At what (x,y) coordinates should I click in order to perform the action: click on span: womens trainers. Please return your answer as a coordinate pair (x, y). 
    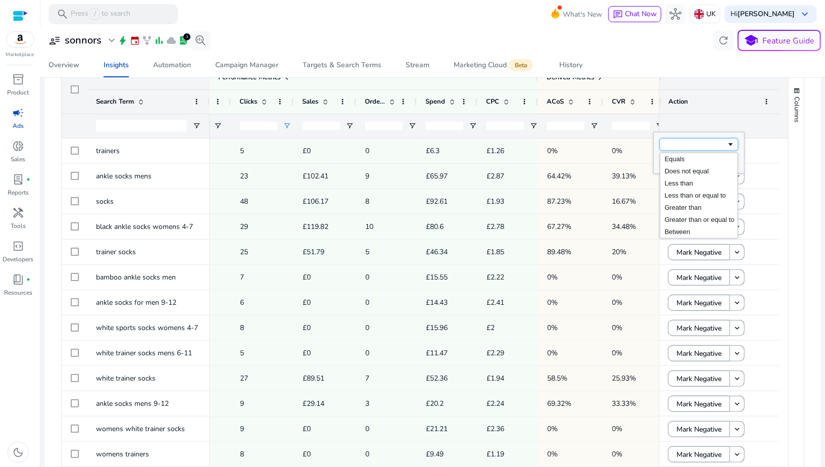
    Looking at the image, I should click on (122, 454).